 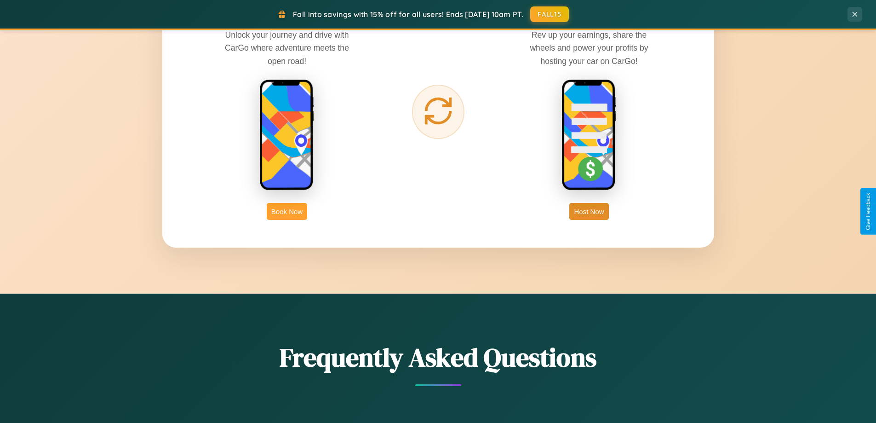 What do you see at coordinates (589, 48) in the screenshot?
I see `p: Rev up your earnings, share the wheels and power your profits by hosting your car on CarGo!` at bounding box center [589, 48].